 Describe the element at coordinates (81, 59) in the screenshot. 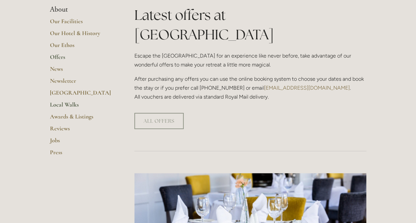

I see `a: Offers` at that location.